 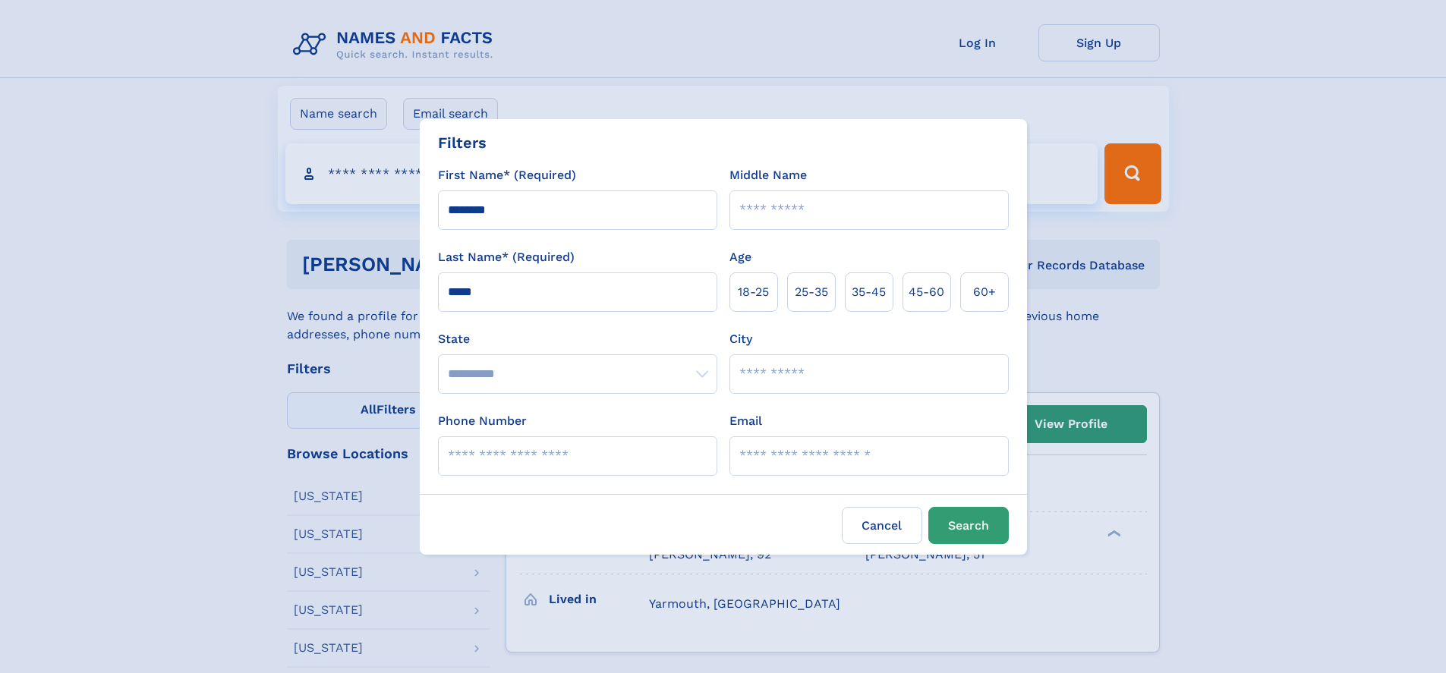 I want to click on span: 25‑35, so click(x=812, y=292).